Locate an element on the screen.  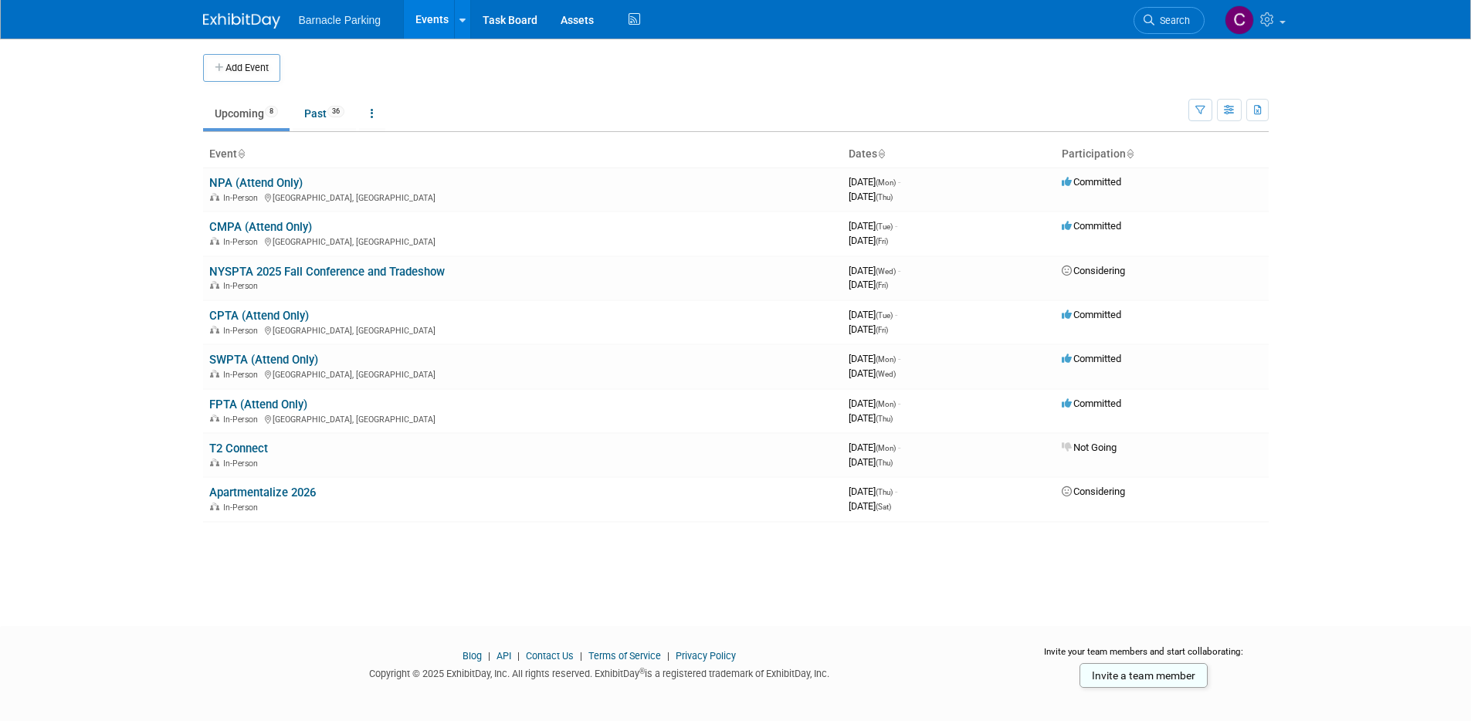
a: Sort by Participation Type is located at coordinates (1130, 154).